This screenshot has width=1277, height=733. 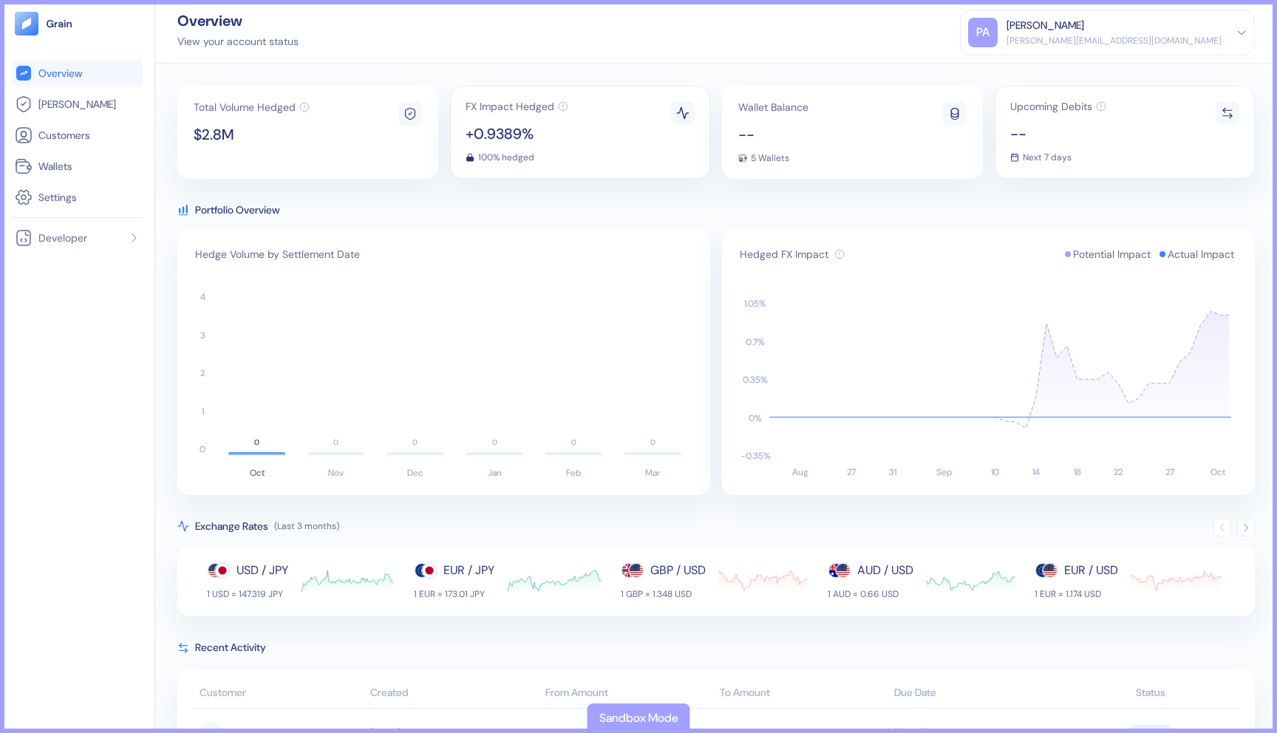 I want to click on div: Status, so click(x=1151, y=693).